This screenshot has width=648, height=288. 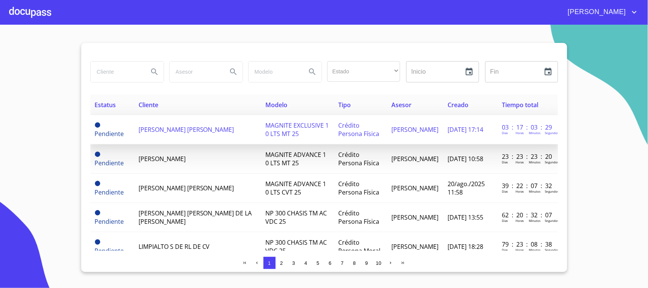 What do you see at coordinates (305, 263) in the screenshot?
I see `span: 4` at bounding box center [305, 263].